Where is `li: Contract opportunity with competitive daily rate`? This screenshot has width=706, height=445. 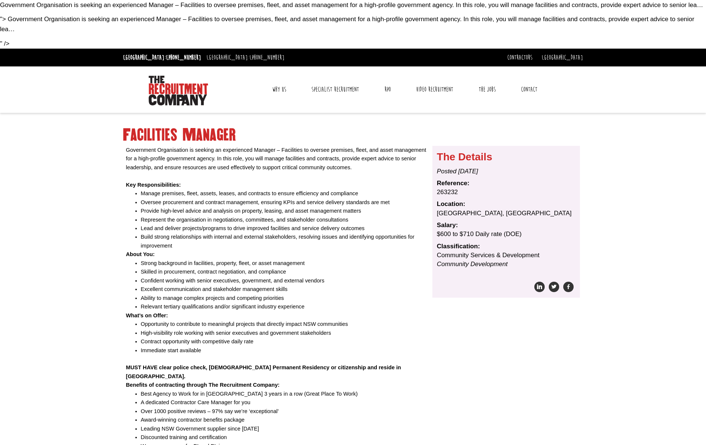
li: Contract opportunity with competitive daily rate is located at coordinates (284, 341).